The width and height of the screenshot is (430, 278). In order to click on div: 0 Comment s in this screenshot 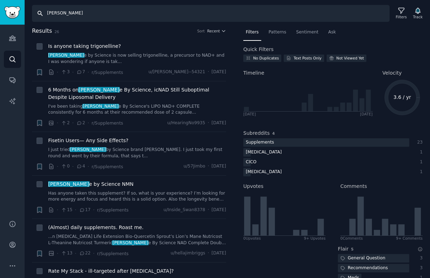, I will do `click(352, 238)`.